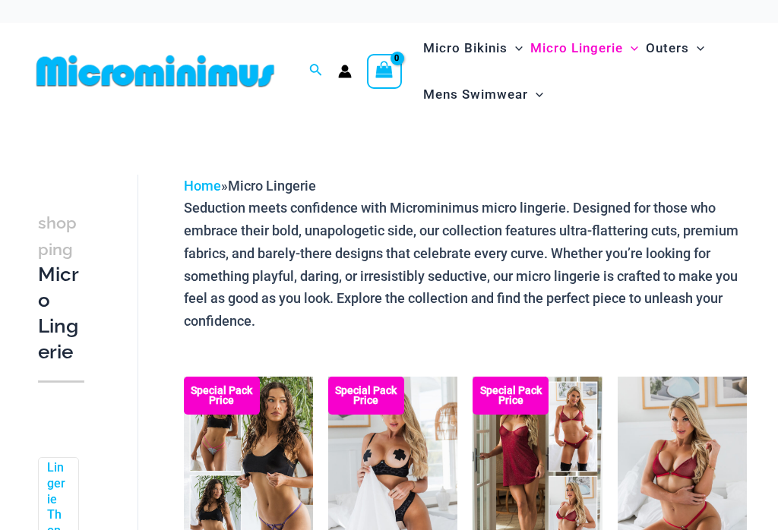 The height and width of the screenshot is (530, 778). Describe the element at coordinates (384, 71) in the screenshot. I see `a: View Shopping Cart, empty` at that location.